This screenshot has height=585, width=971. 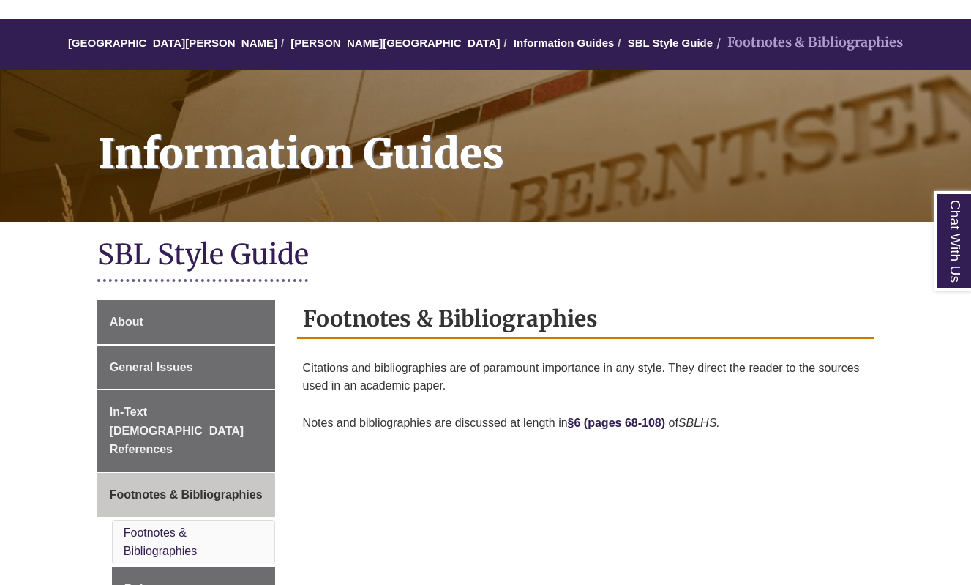 What do you see at coordinates (152, 367) in the screenshot?
I see `span: General Issues` at bounding box center [152, 367].